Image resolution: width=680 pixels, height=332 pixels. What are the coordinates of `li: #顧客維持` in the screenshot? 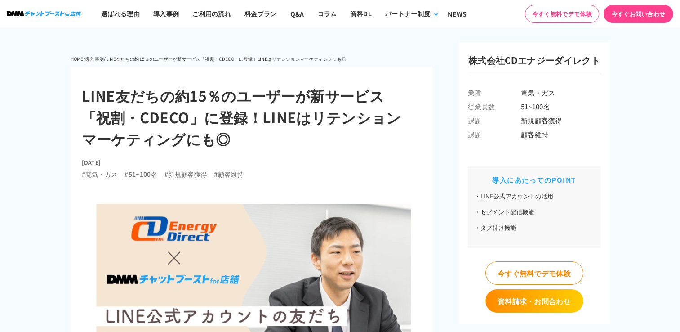 It's located at (229, 174).